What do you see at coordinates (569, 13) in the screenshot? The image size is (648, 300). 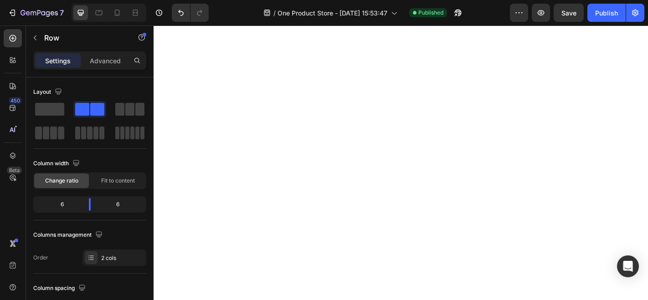 I see `button: Save` at bounding box center [569, 13].